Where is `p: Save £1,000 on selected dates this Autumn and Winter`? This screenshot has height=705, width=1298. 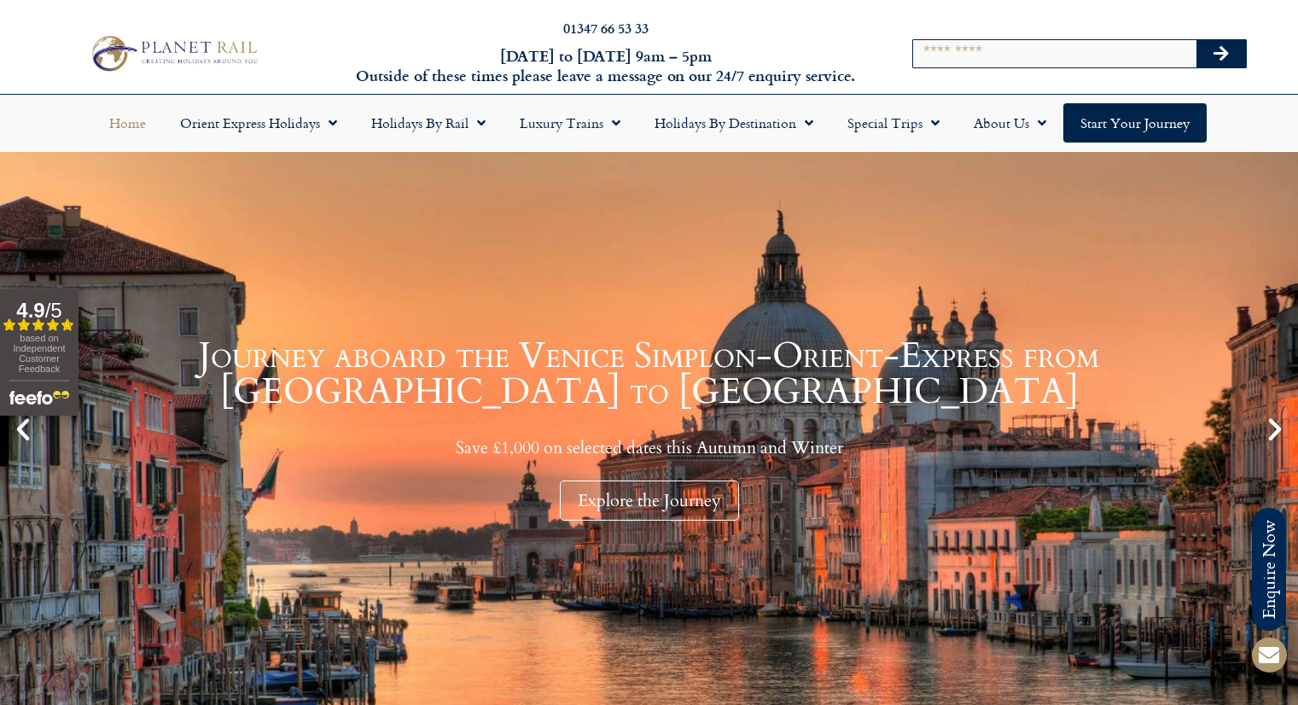 p: Save £1,000 on selected dates this Autumn and Winter is located at coordinates (649, 447).